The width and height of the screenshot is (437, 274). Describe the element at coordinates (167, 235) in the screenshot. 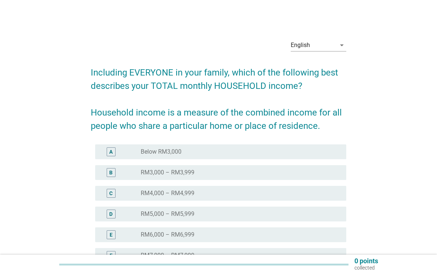

I see `label: RM6,000 – RM6,999` at that location.